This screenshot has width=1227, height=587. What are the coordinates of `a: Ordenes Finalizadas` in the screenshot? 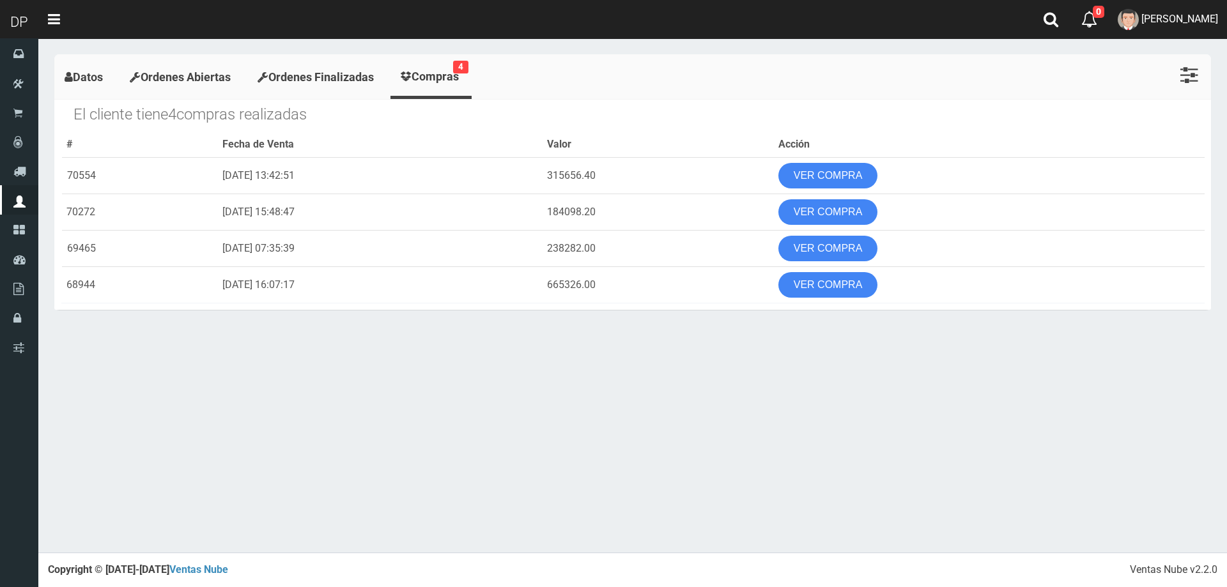 It's located at (317, 77).